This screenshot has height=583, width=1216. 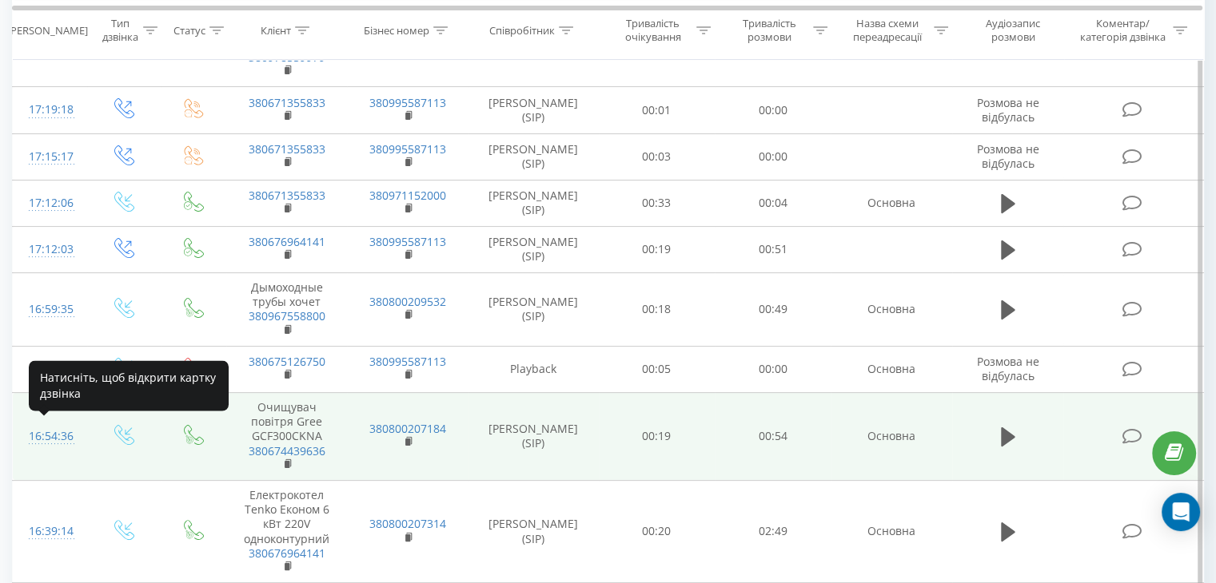 What do you see at coordinates (533, 369) in the screenshot?
I see `td: Playback` at bounding box center [533, 369].